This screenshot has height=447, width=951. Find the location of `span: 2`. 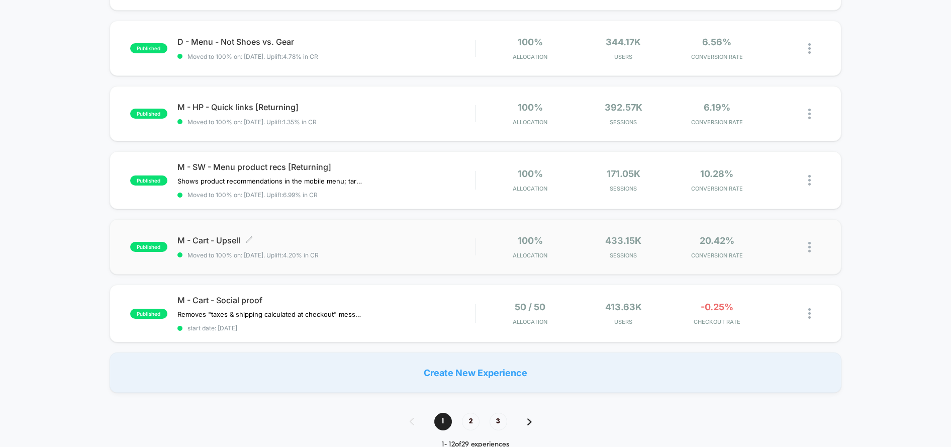

span: 2 is located at coordinates (470, 421).